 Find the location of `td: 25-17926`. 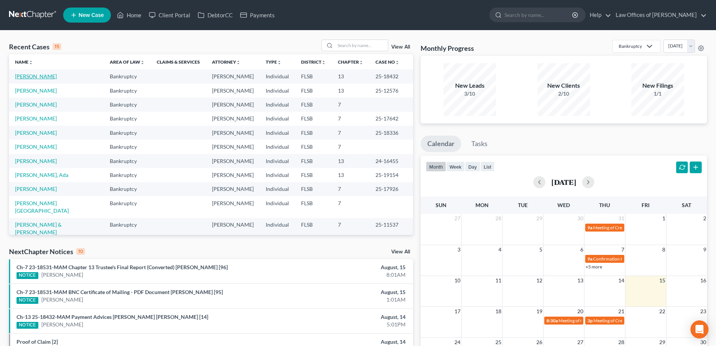

td: 25-17926 is located at coordinates (391, 189).